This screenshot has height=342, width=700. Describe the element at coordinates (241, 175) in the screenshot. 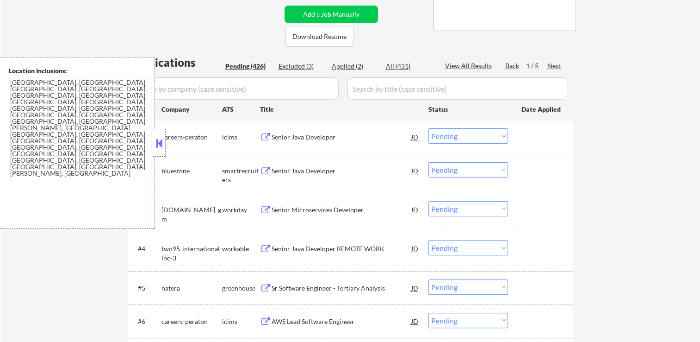

I see `div: smartrecruiters` at that location.